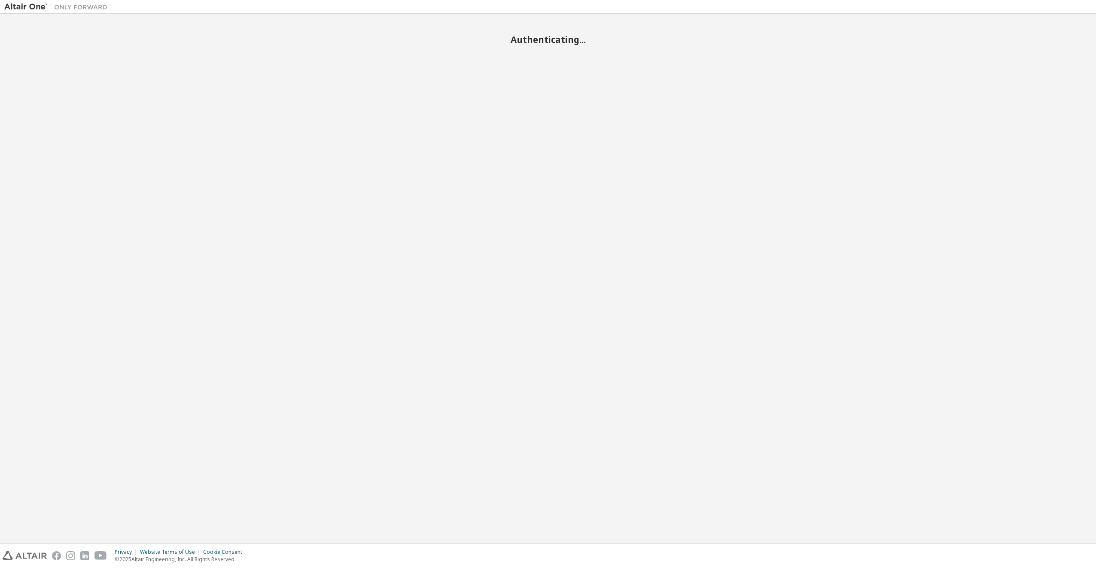 This screenshot has width=1096, height=568. What do you see at coordinates (548, 40) in the screenshot?
I see `h2: Authenticating...` at bounding box center [548, 40].